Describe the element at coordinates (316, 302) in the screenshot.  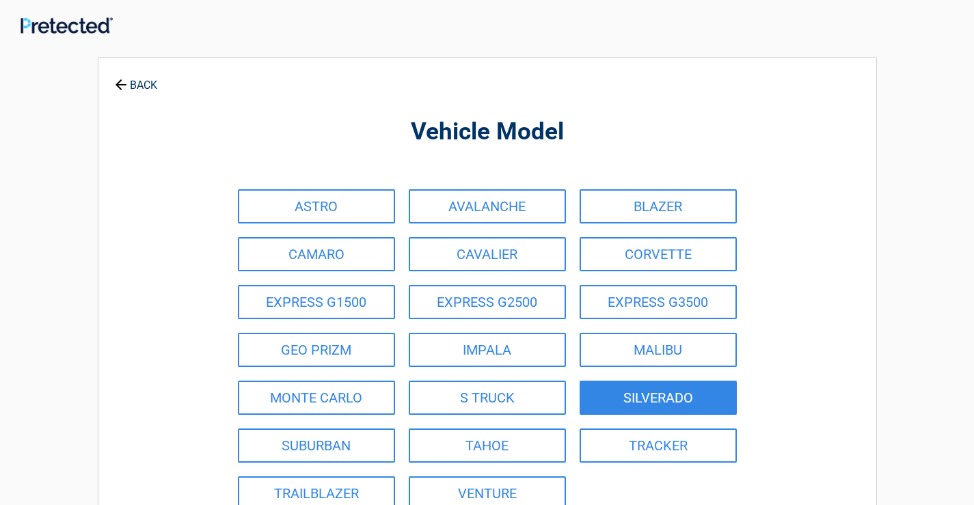
I see `a: EXPRESS G1500` at that location.